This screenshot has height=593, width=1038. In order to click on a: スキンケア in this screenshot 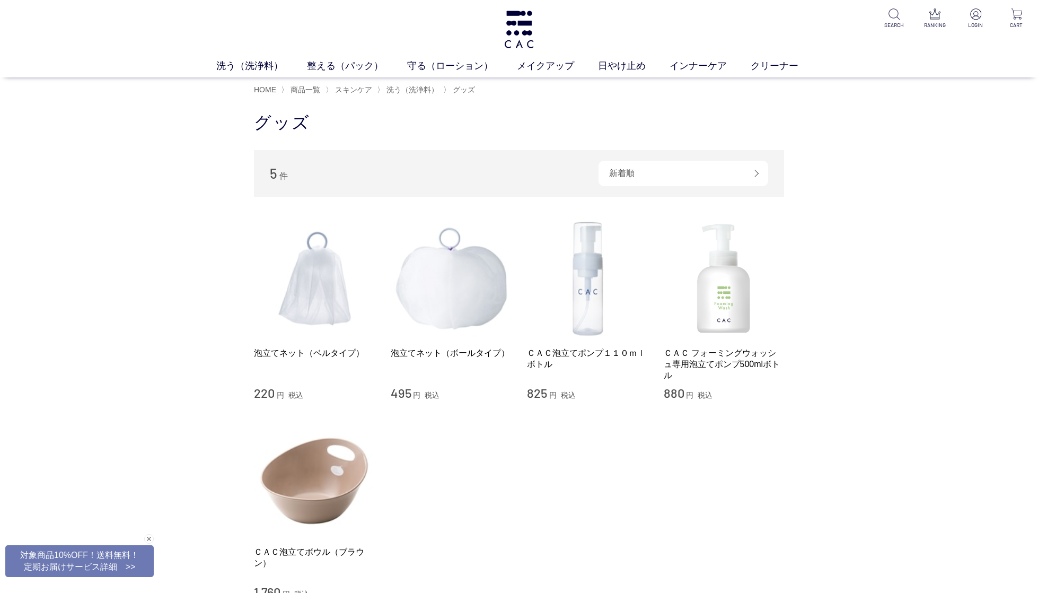, I will do `click(353, 90)`.